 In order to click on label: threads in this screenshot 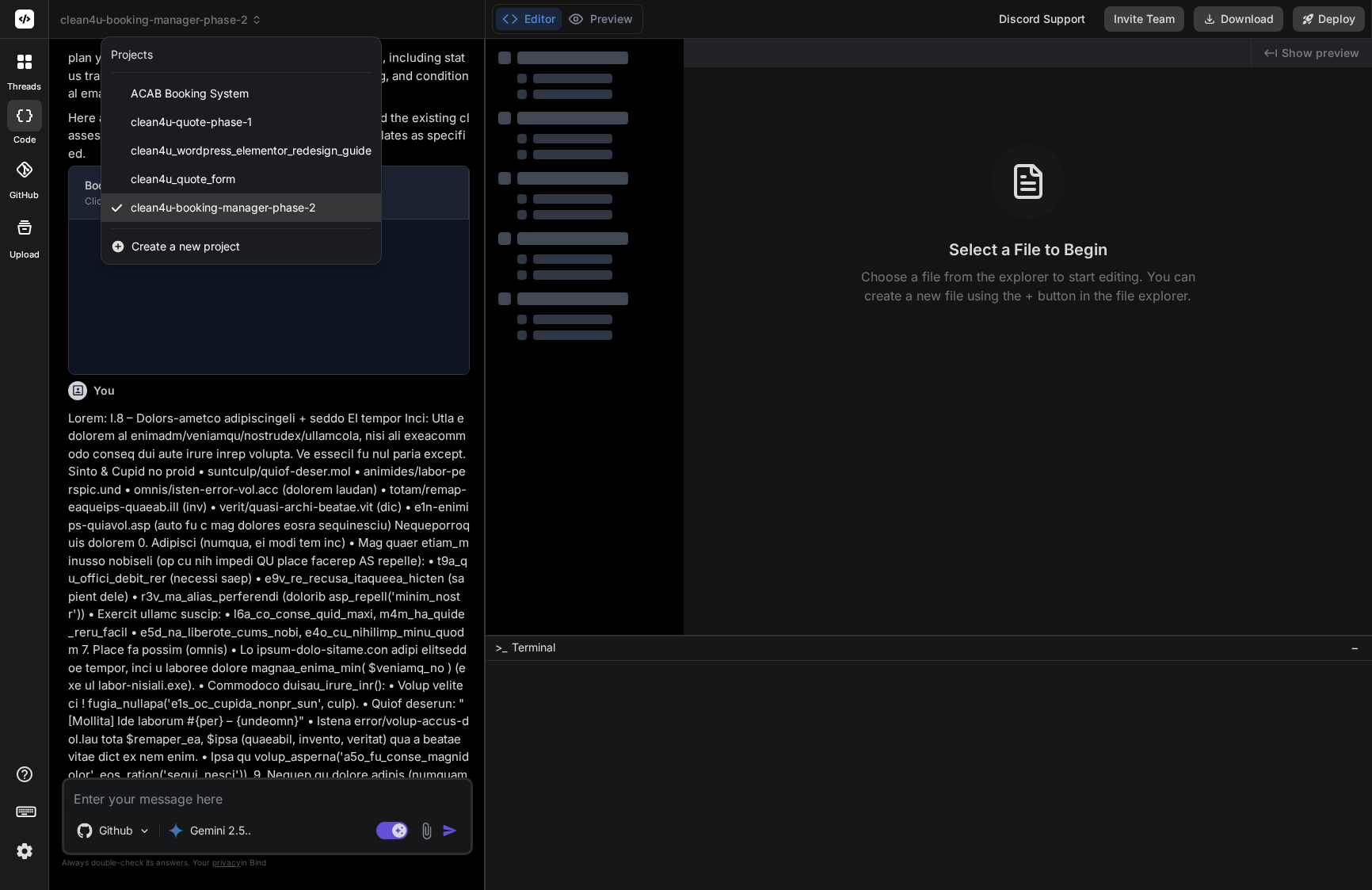, I will do `click(24, 87)`.